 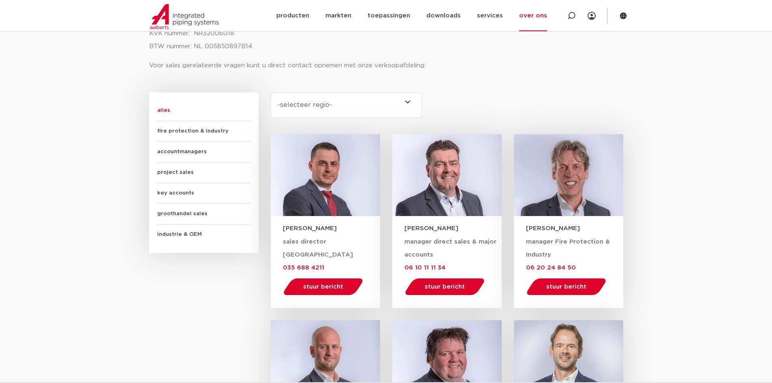 I want to click on div: project sales, so click(x=204, y=173).